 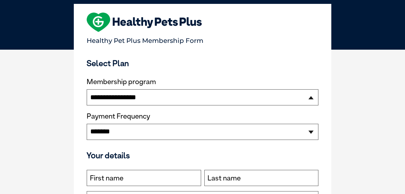 I want to click on h3: Your details, so click(x=202, y=155).